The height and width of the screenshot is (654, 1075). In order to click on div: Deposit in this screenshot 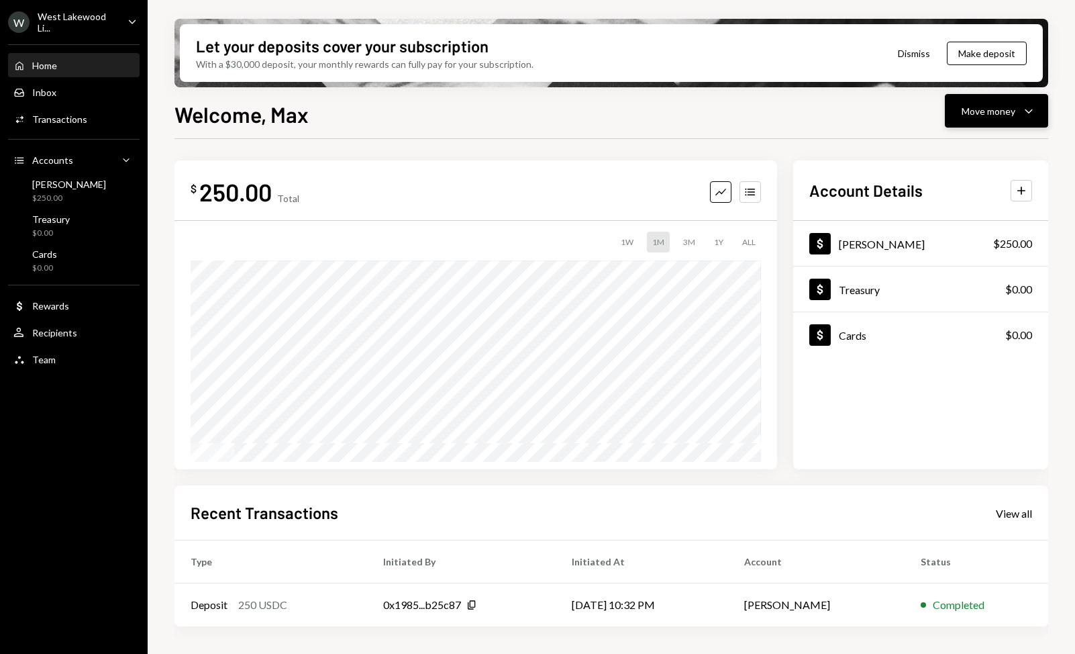, I will do `click(209, 605)`.